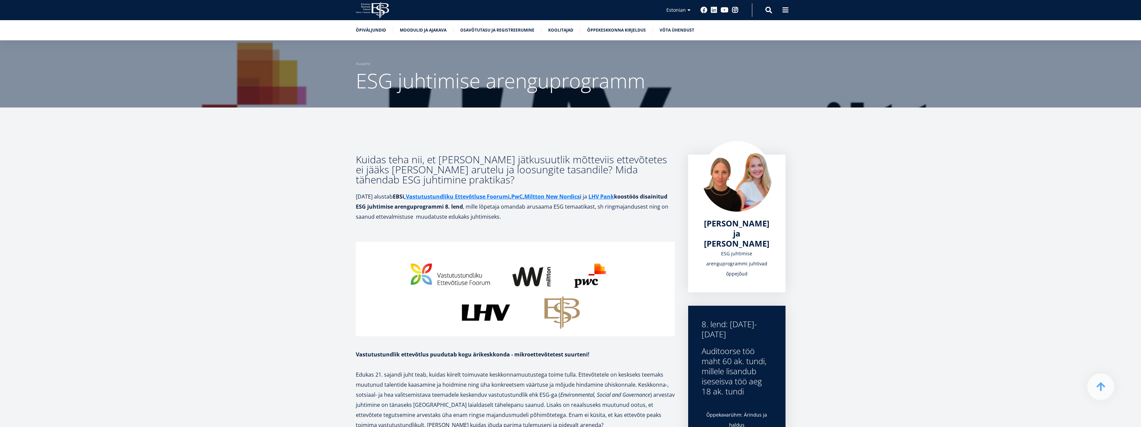 The height and width of the screenshot is (427, 1141). I want to click on a: Linkedin, so click(714, 10).